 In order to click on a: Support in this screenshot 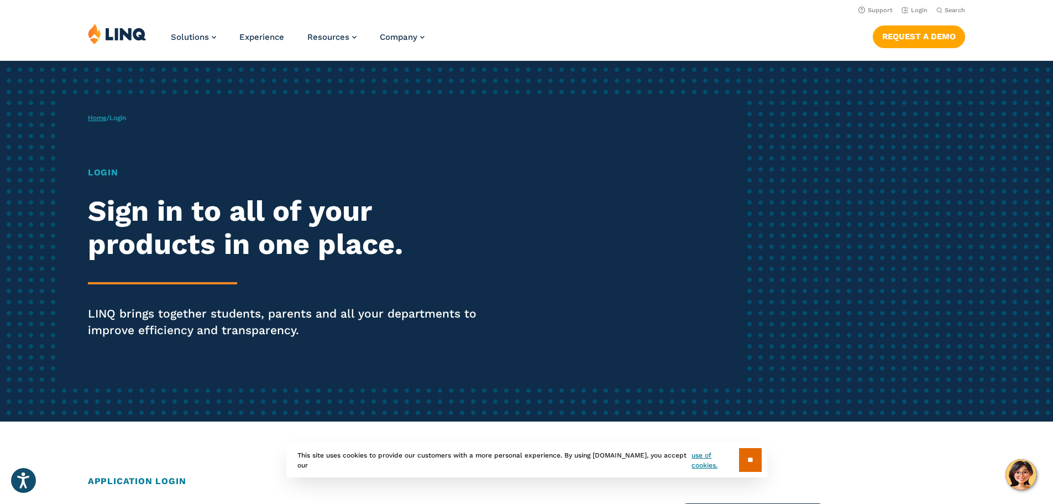, I will do `click(876, 10)`.